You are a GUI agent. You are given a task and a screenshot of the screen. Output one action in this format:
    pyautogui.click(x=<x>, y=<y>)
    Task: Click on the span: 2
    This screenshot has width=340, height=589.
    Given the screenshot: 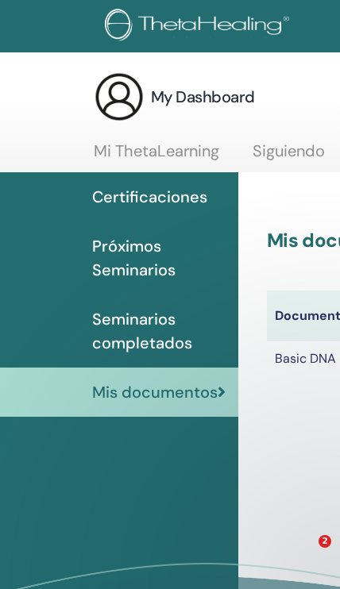 What is the action you would take?
    pyautogui.click(x=325, y=542)
    